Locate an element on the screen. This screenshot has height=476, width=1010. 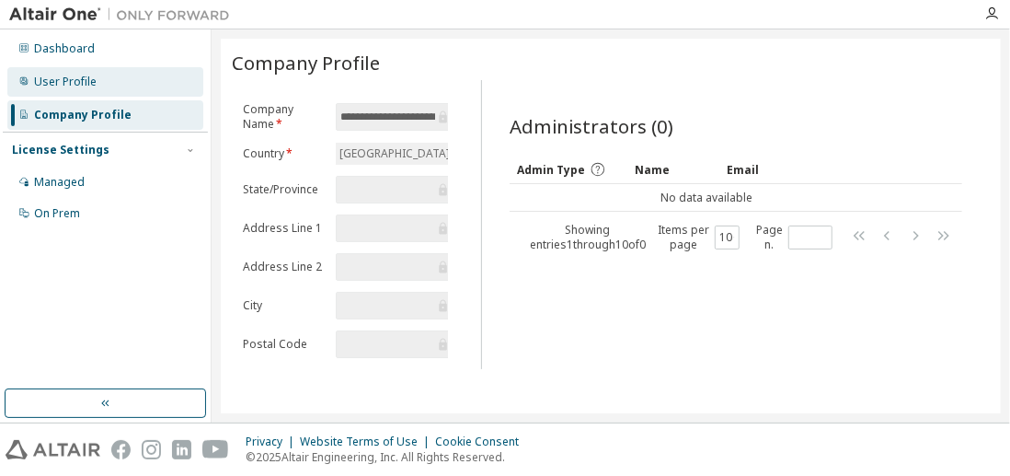
img: altair_logo.svg is located at coordinates (52, 449).